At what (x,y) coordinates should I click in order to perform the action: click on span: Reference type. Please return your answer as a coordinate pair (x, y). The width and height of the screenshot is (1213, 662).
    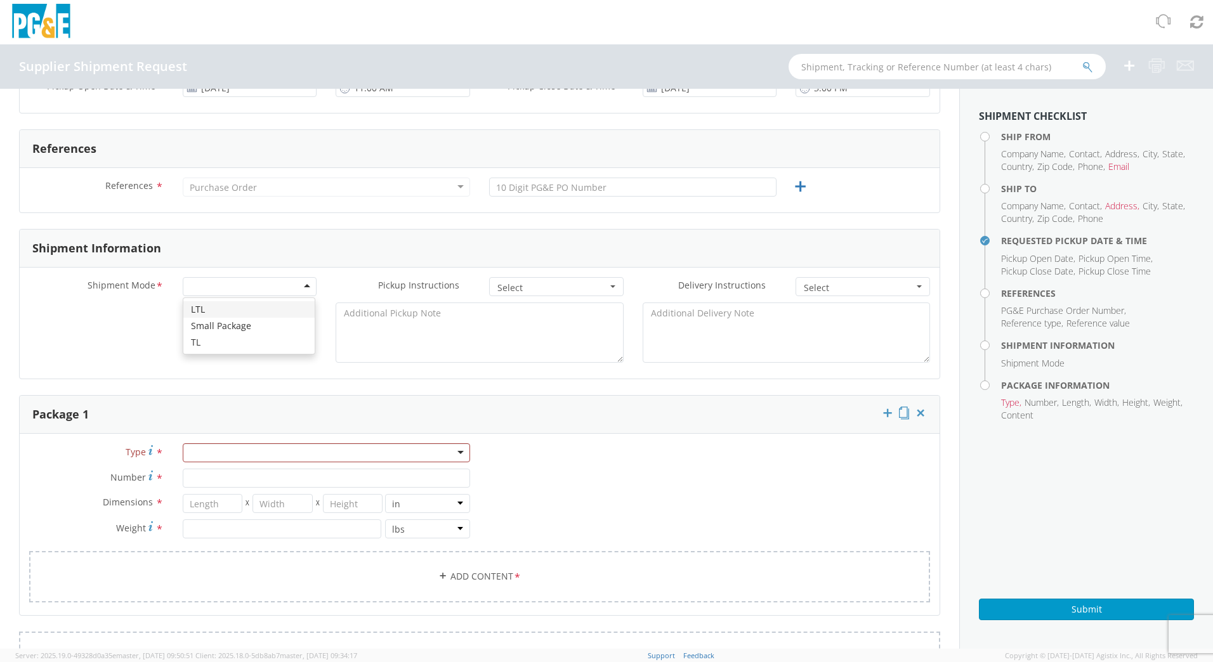
    Looking at the image, I should click on (1031, 323).